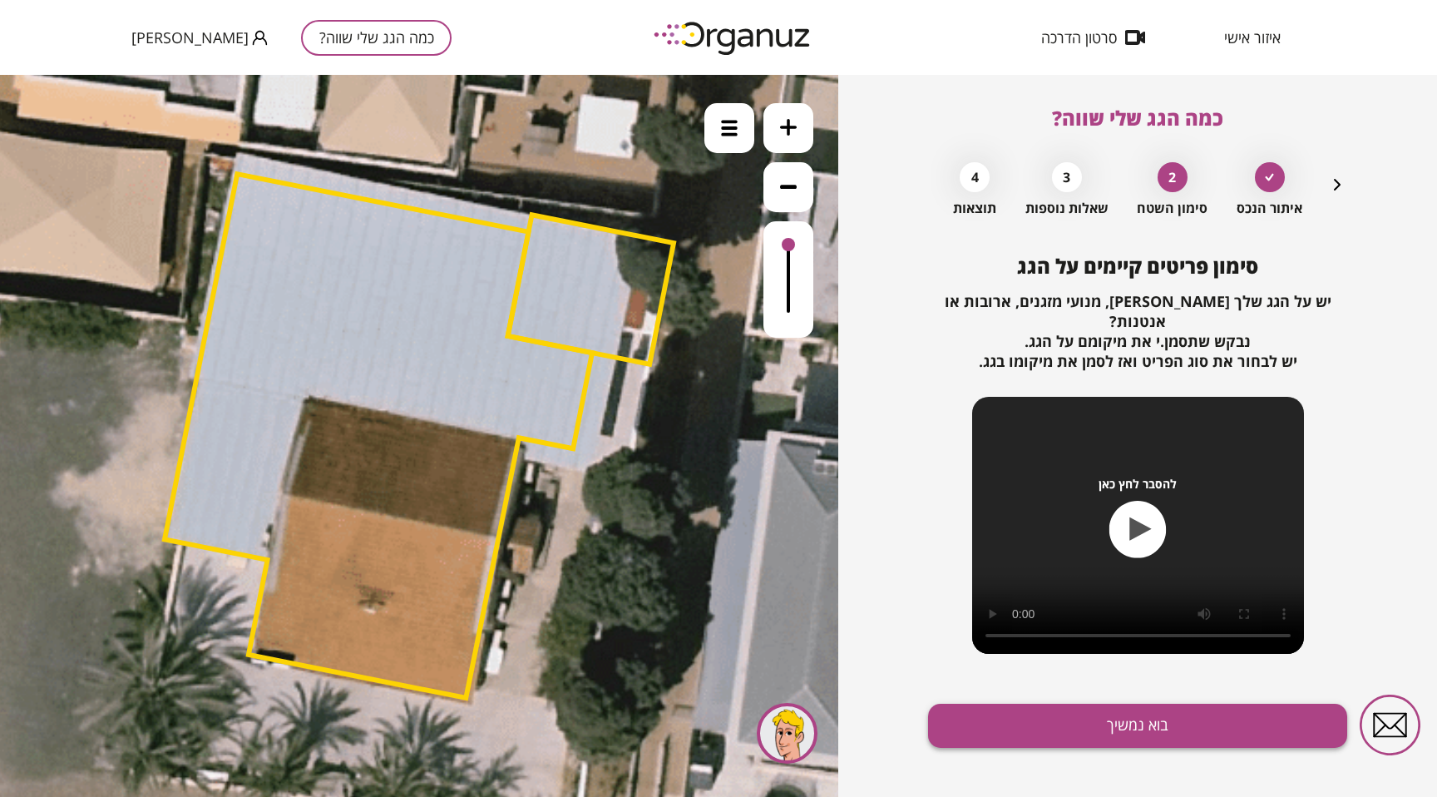 The width and height of the screenshot is (1437, 797). I want to click on span: שאלות נוספות, so click(1067, 208).